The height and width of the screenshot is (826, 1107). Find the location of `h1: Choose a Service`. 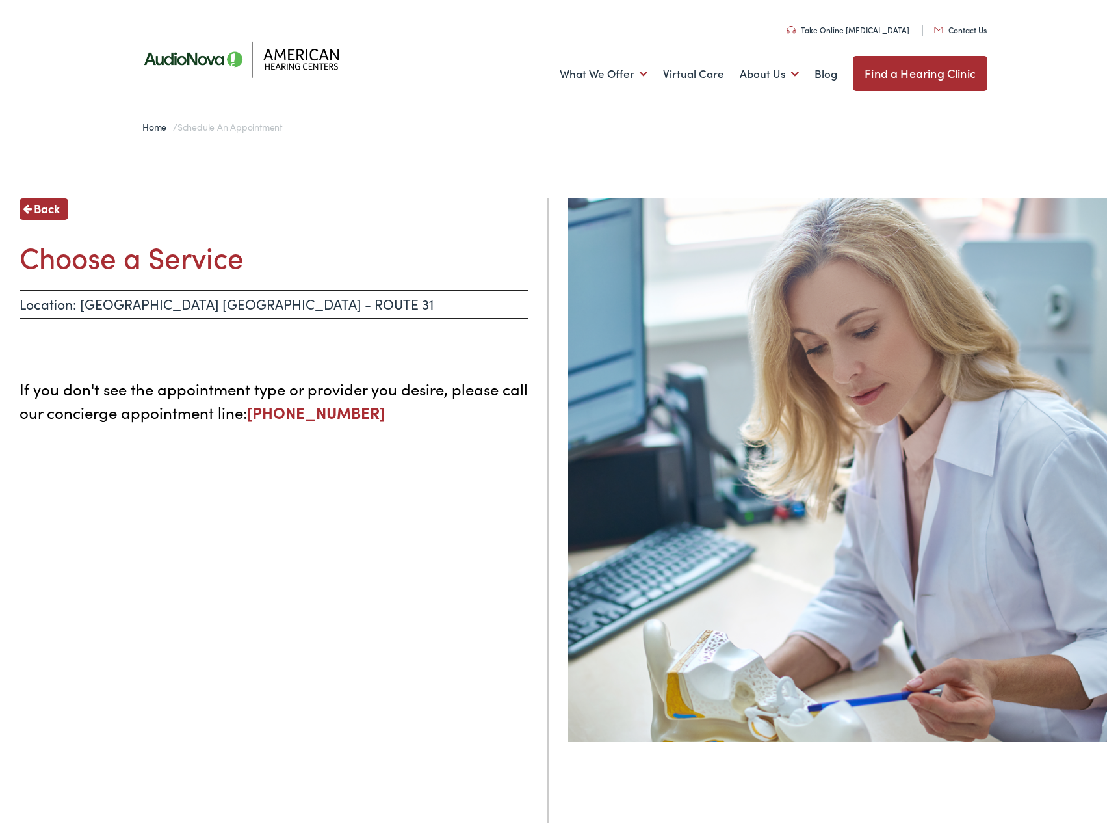

h1: Choose a Service is located at coordinates (274, 252).